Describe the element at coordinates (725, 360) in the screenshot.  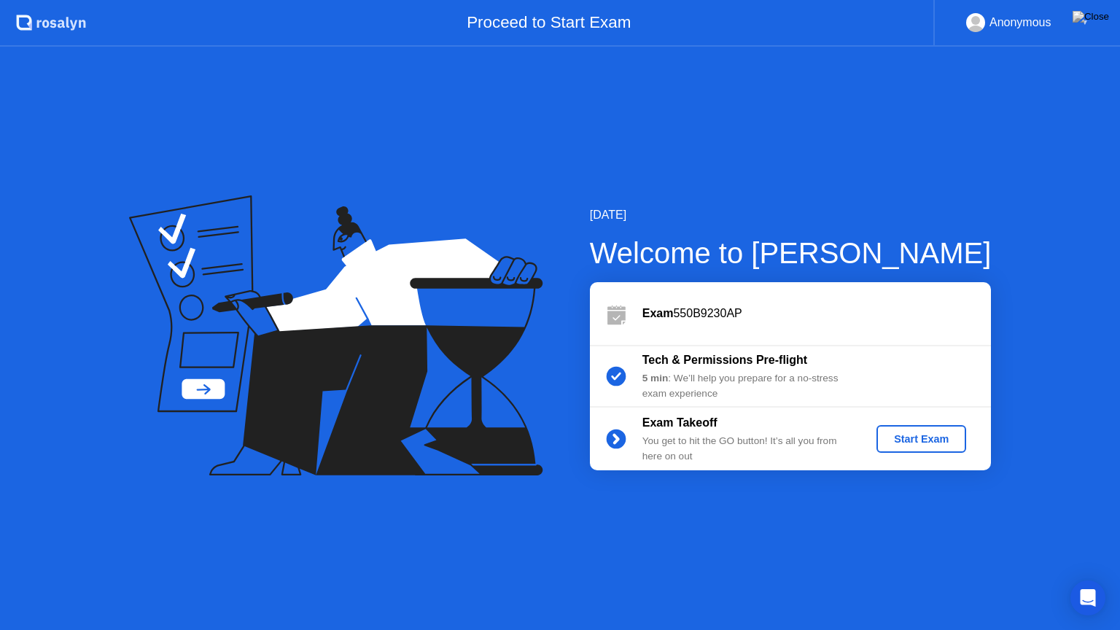
I see `b: Tech & Permissions Pre-flight` at that location.